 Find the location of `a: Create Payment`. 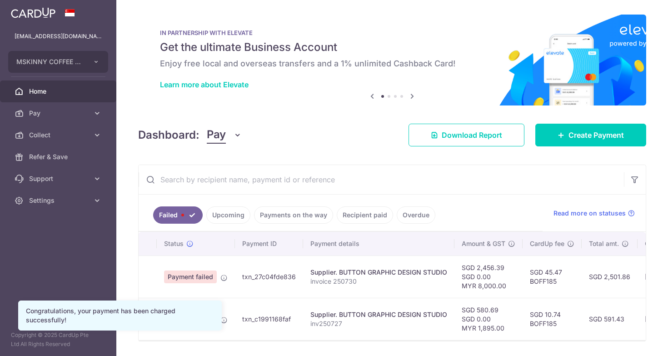

a: Create Payment is located at coordinates (591, 135).